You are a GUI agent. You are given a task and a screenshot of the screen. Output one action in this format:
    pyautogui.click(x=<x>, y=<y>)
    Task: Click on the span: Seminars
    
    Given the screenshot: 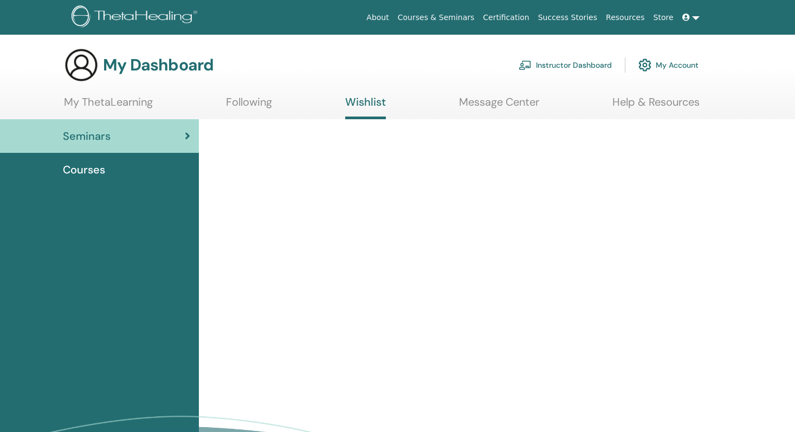 What is the action you would take?
    pyautogui.click(x=87, y=136)
    